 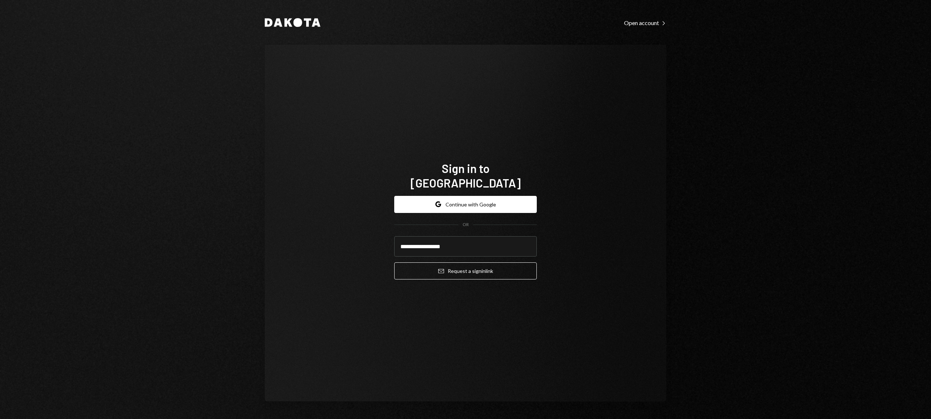 I want to click on div: OR, so click(x=466, y=225).